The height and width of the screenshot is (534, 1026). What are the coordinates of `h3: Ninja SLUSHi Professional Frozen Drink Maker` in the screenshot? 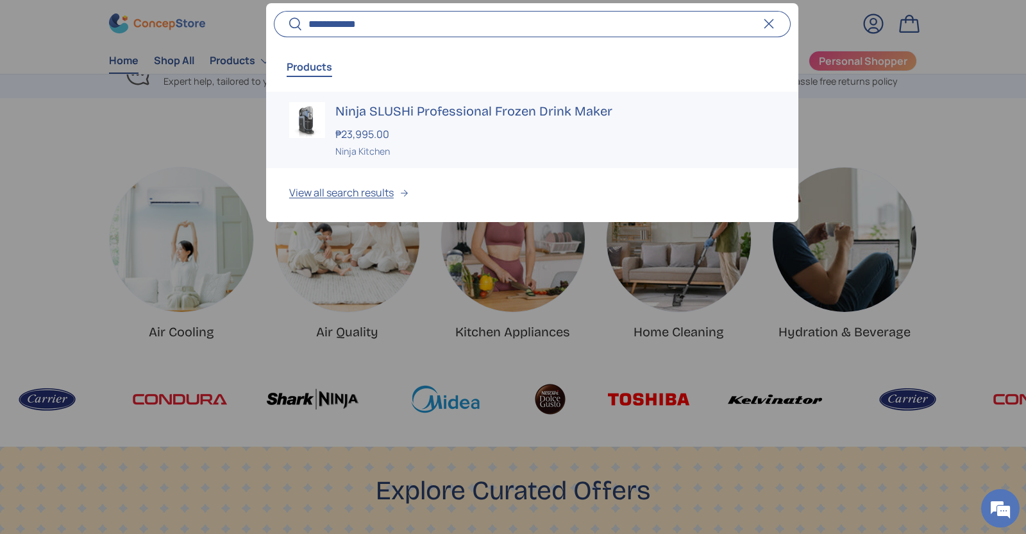 It's located at (556, 111).